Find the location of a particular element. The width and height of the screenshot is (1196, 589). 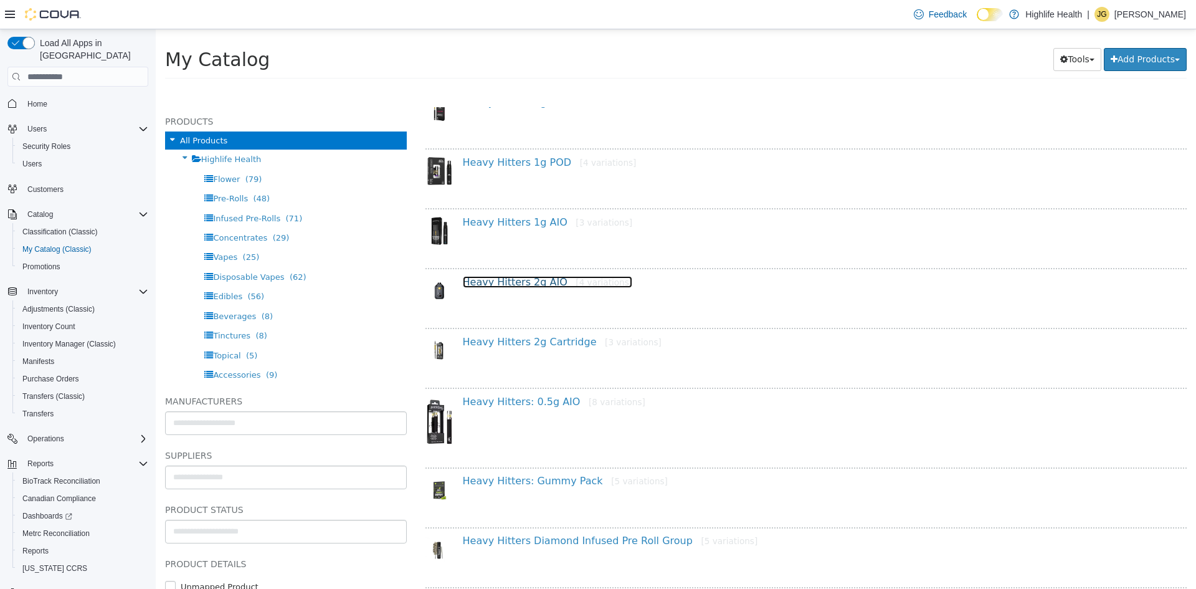

span: Inventory Manager (Classic) is located at coordinates (69, 344).